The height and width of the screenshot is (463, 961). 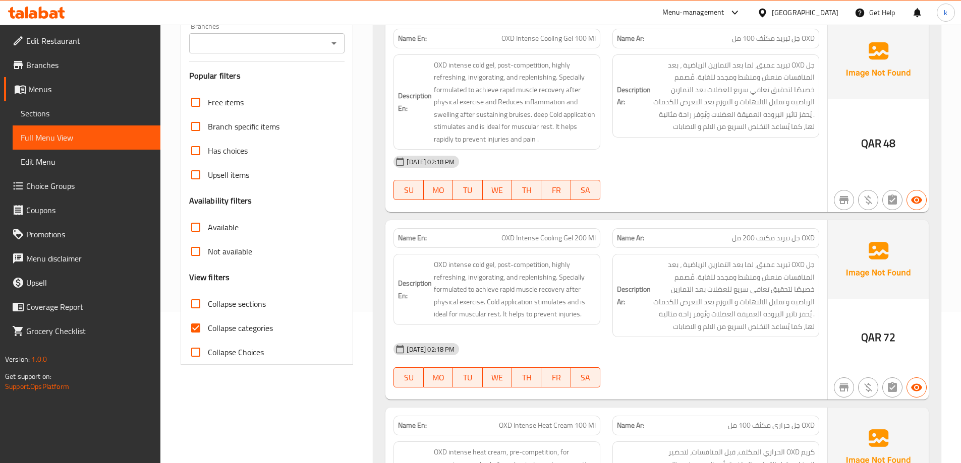 I want to click on span: OXD جل تبريد مكثف 100 مل, so click(x=773, y=38).